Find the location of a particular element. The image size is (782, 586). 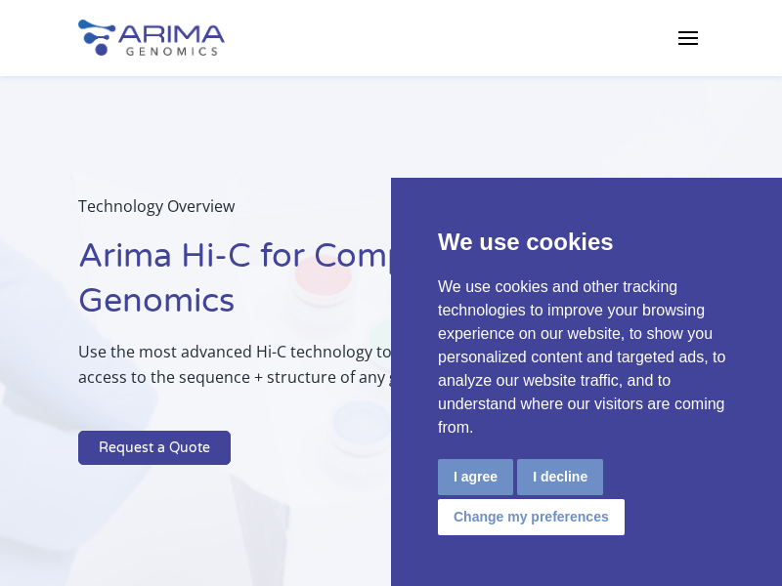

button: I decline is located at coordinates (560, 477).